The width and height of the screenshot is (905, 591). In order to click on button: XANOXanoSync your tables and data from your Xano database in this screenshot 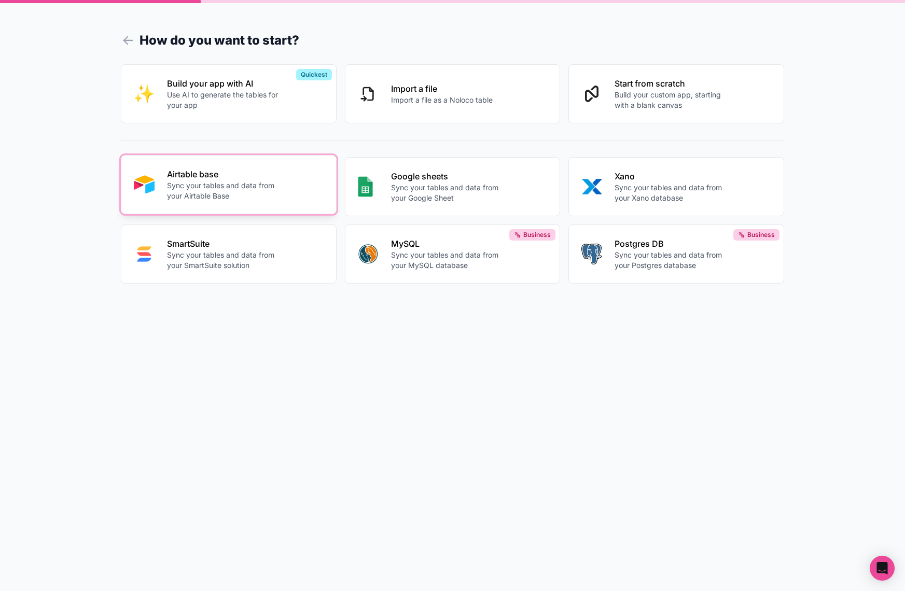, I will do `click(676, 187)`.